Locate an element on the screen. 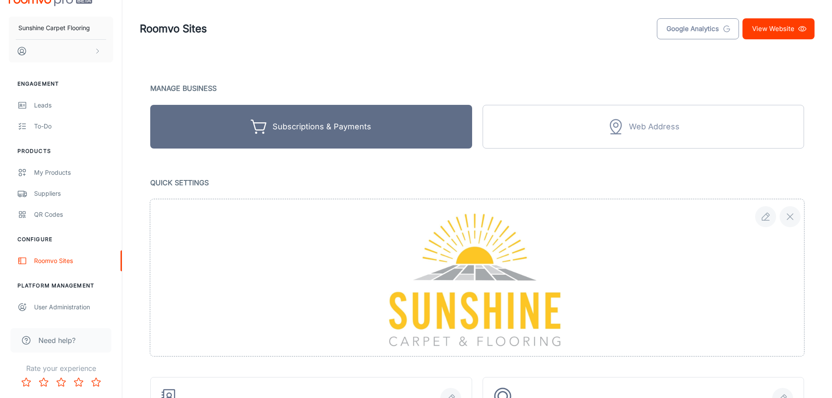  button: Sunshine Carpet Flooring is located at coordinates (61, 28).